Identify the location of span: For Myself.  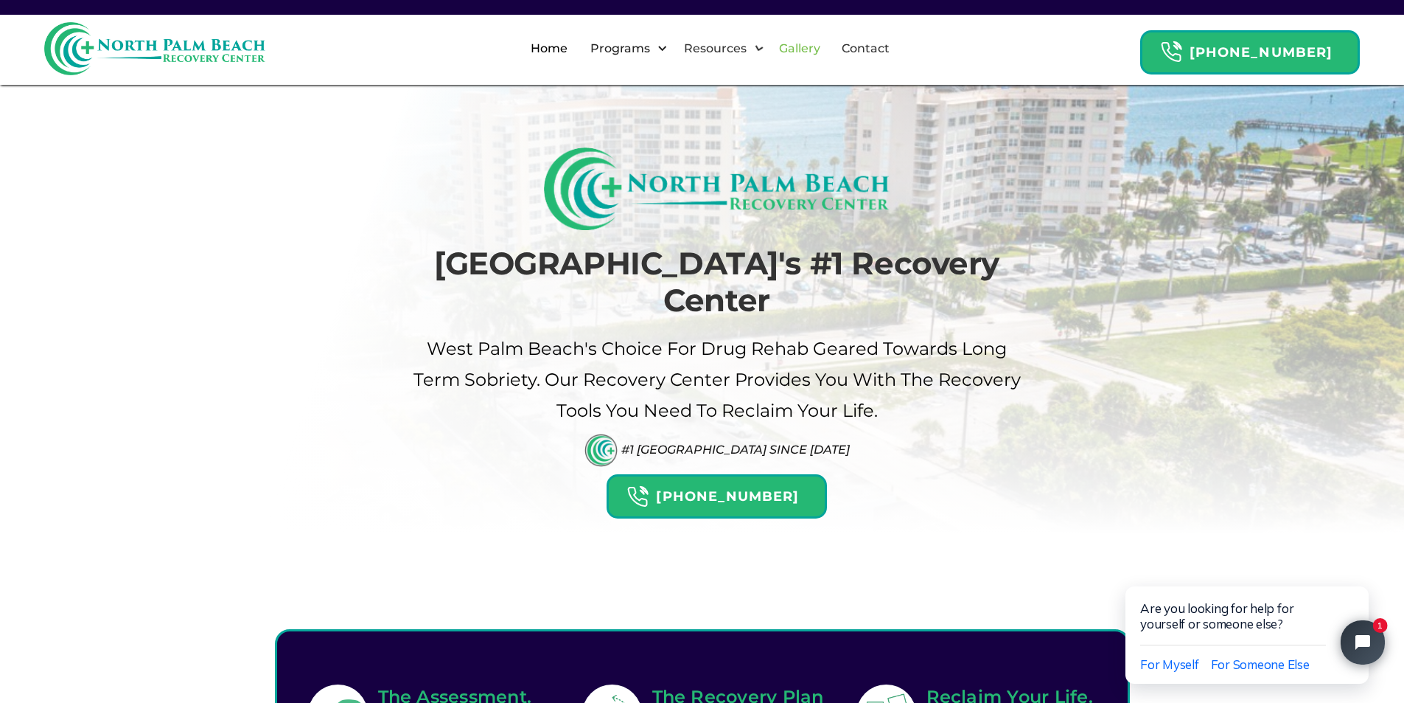
(75, 125).